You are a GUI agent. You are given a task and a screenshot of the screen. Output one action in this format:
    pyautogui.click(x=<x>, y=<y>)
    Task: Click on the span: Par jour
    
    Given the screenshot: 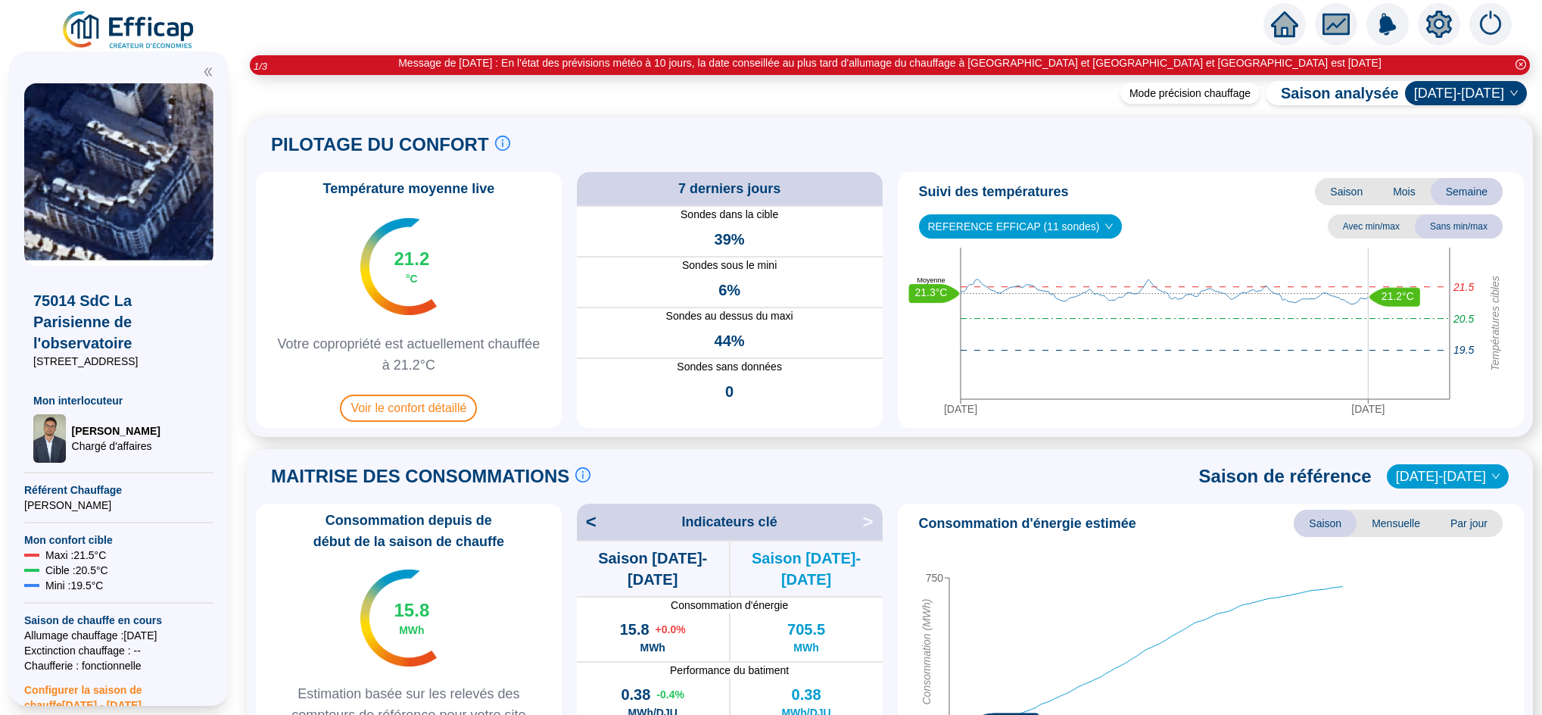 What is the action you would take?
    pyautogui.click(x=1469, y=523)
    